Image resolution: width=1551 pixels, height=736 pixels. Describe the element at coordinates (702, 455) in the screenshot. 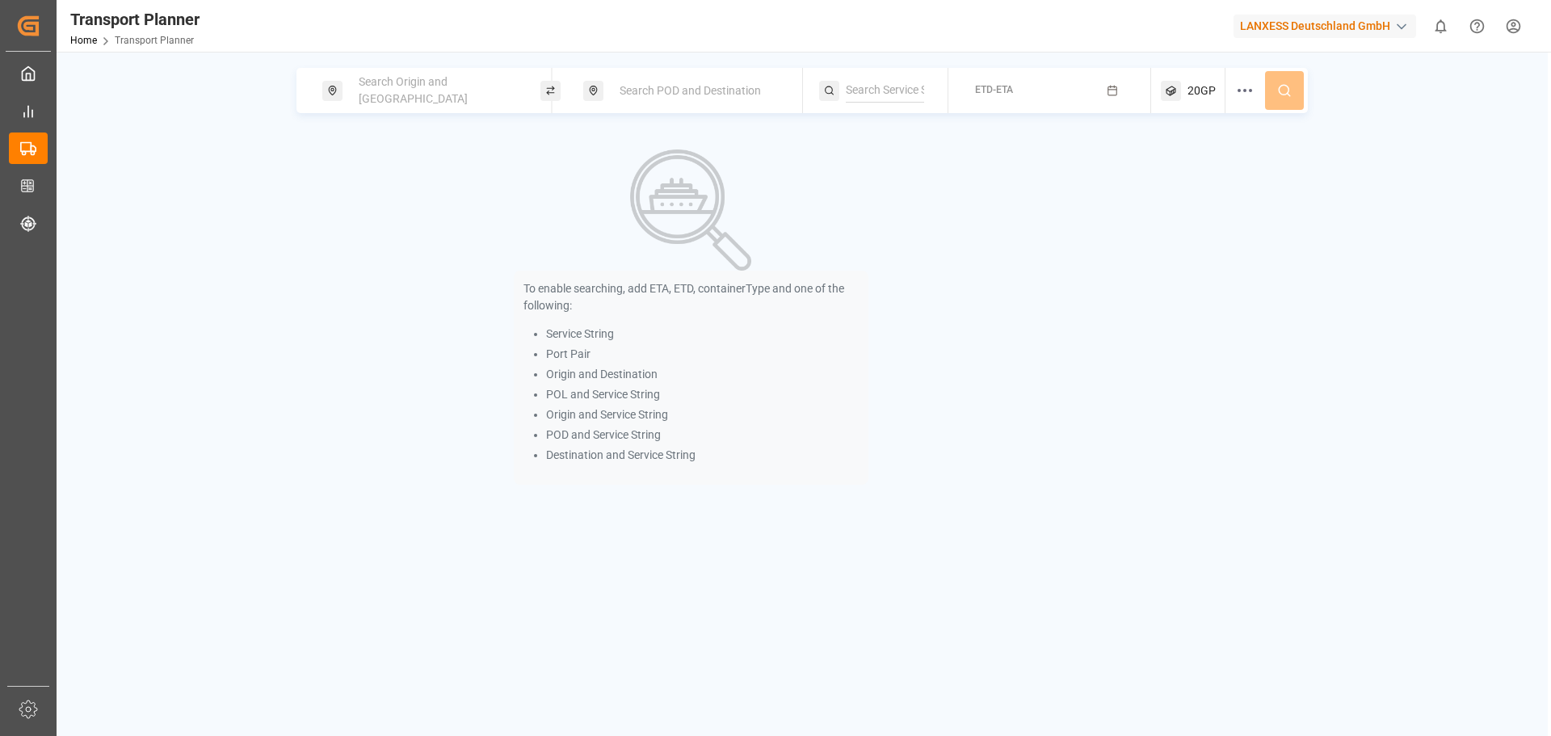

I see `li: Destination and Service String` at that location.